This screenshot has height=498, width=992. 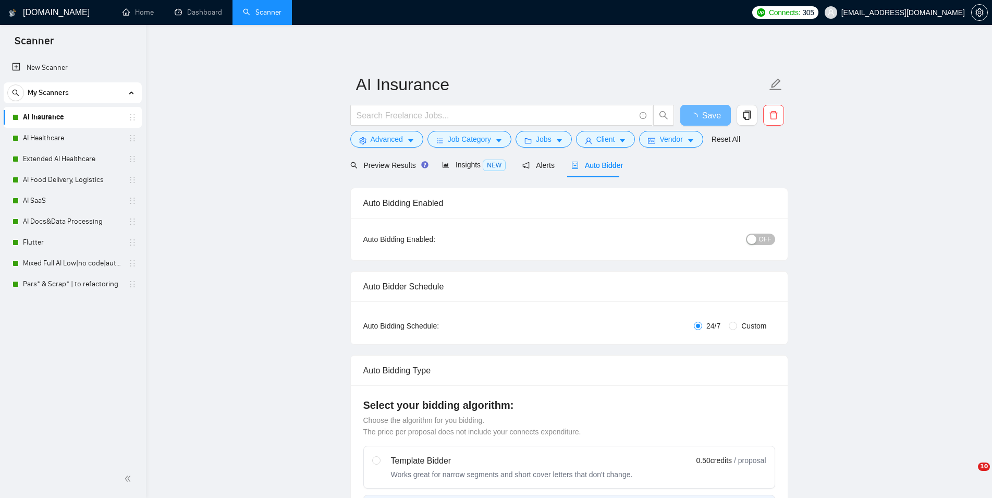 I want to click on span: / proposal, so click(x=750, y=460).